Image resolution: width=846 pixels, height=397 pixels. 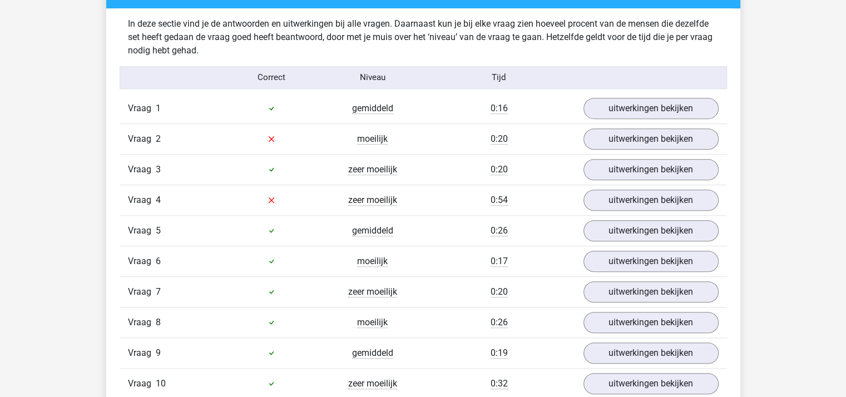 I want to click on span: 6, so click(x=158, y=261).